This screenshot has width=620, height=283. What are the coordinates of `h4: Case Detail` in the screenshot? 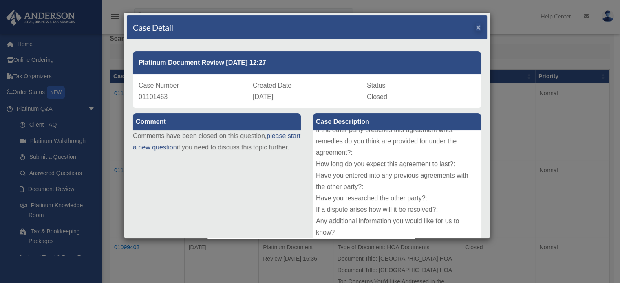 It's located at (153, 27).